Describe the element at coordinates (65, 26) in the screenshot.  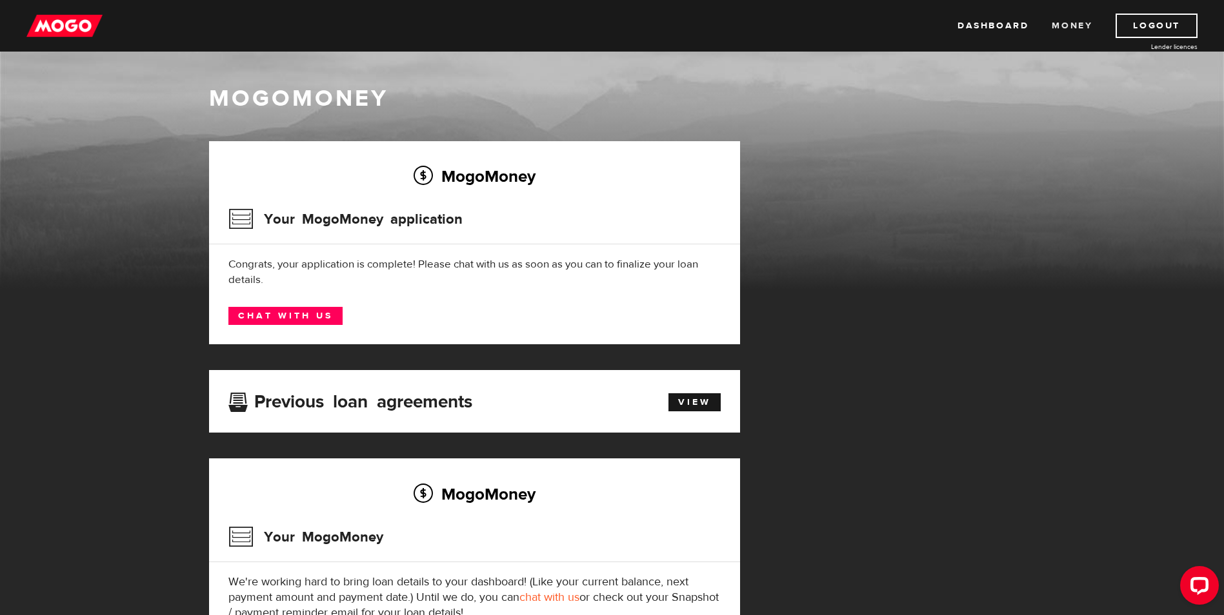
I see `img: mogo_logo-11ee424be714fa7cbb0f0f49df9e16ec.png` at that location.